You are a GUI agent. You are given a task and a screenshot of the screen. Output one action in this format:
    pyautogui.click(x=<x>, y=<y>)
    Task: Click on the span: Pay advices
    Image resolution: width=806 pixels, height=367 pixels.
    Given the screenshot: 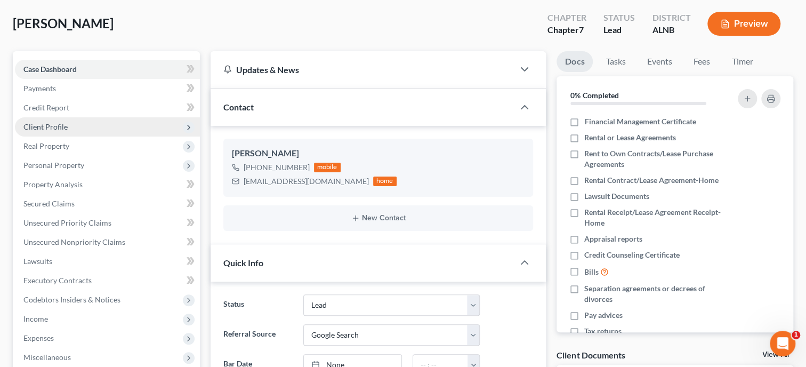 What is the action you would take?
    pyautogui.click(x=603, y=315)
    